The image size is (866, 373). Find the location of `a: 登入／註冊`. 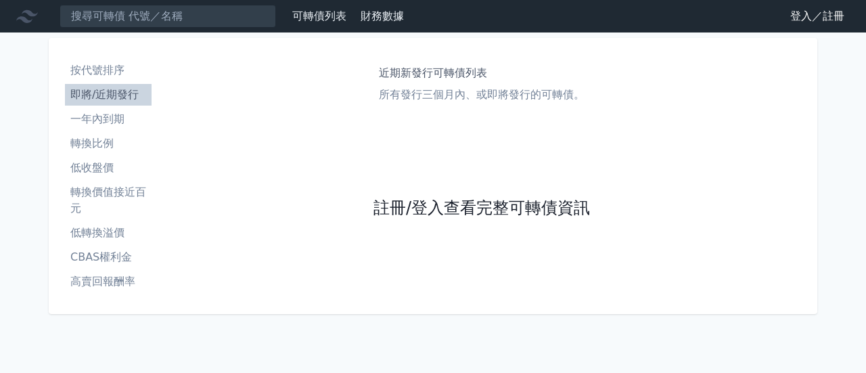

a: 登入／註冊 is located at coordinates (817, 16).